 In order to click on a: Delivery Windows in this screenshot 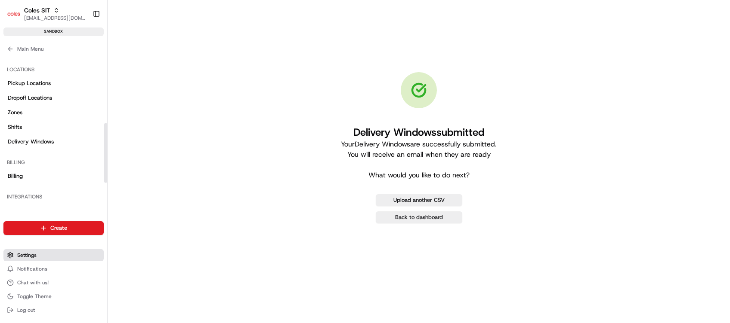, I will do `click(53, 142)`.